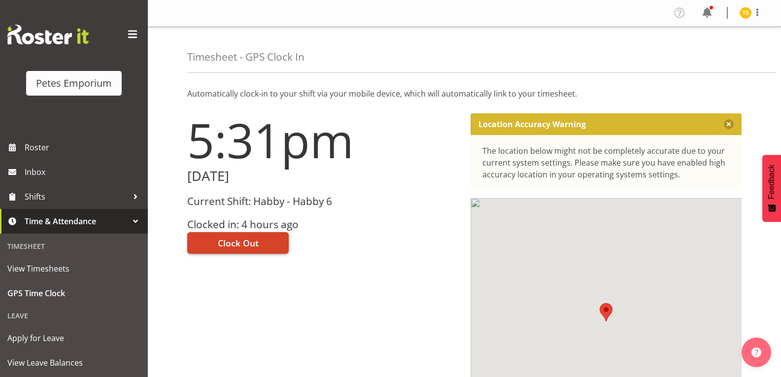 This screenshot has height=377, width=781. I want to click on a: GPS Time Clock, so click(74, 293).